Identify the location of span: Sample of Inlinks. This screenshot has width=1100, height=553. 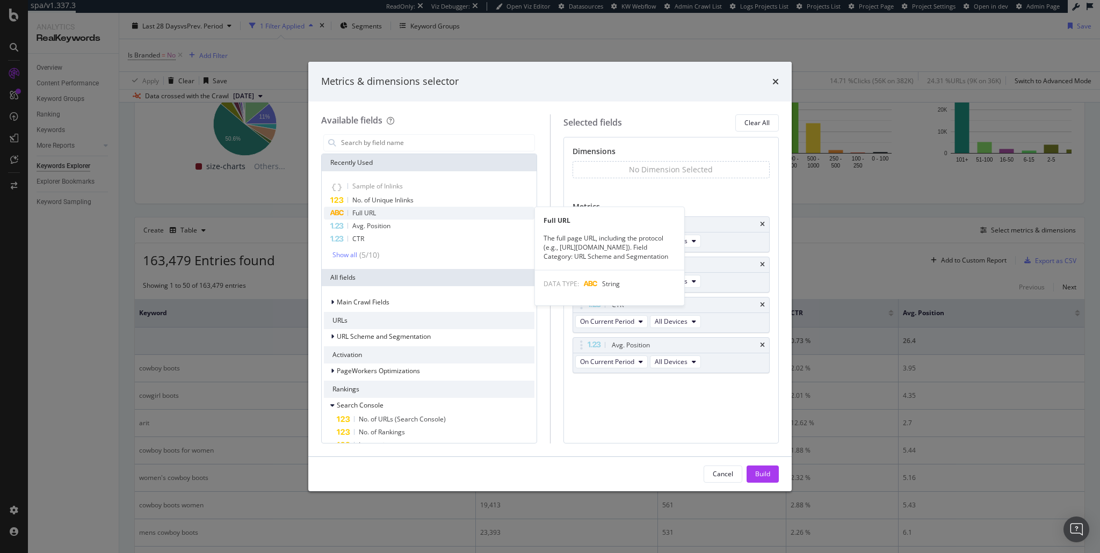
(378, 186).